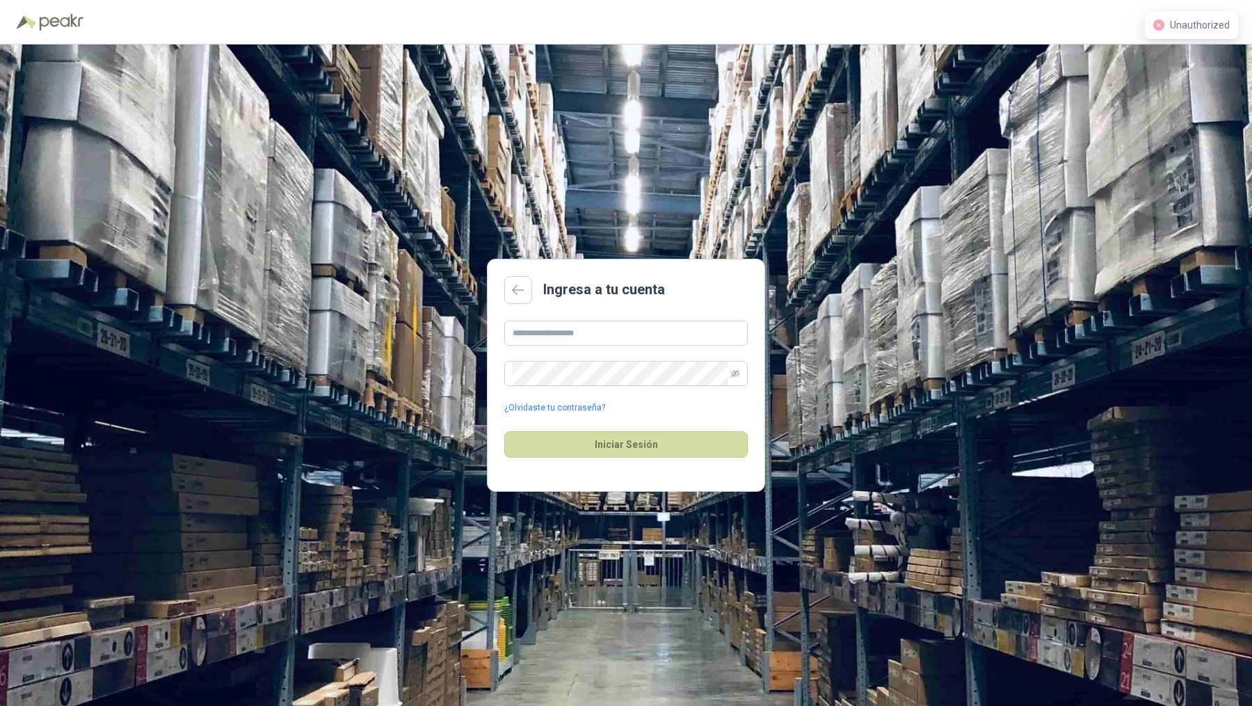 This screenshot has height=706, width=1252. I want to click on span: Unauthorized, so click(1200, 25).